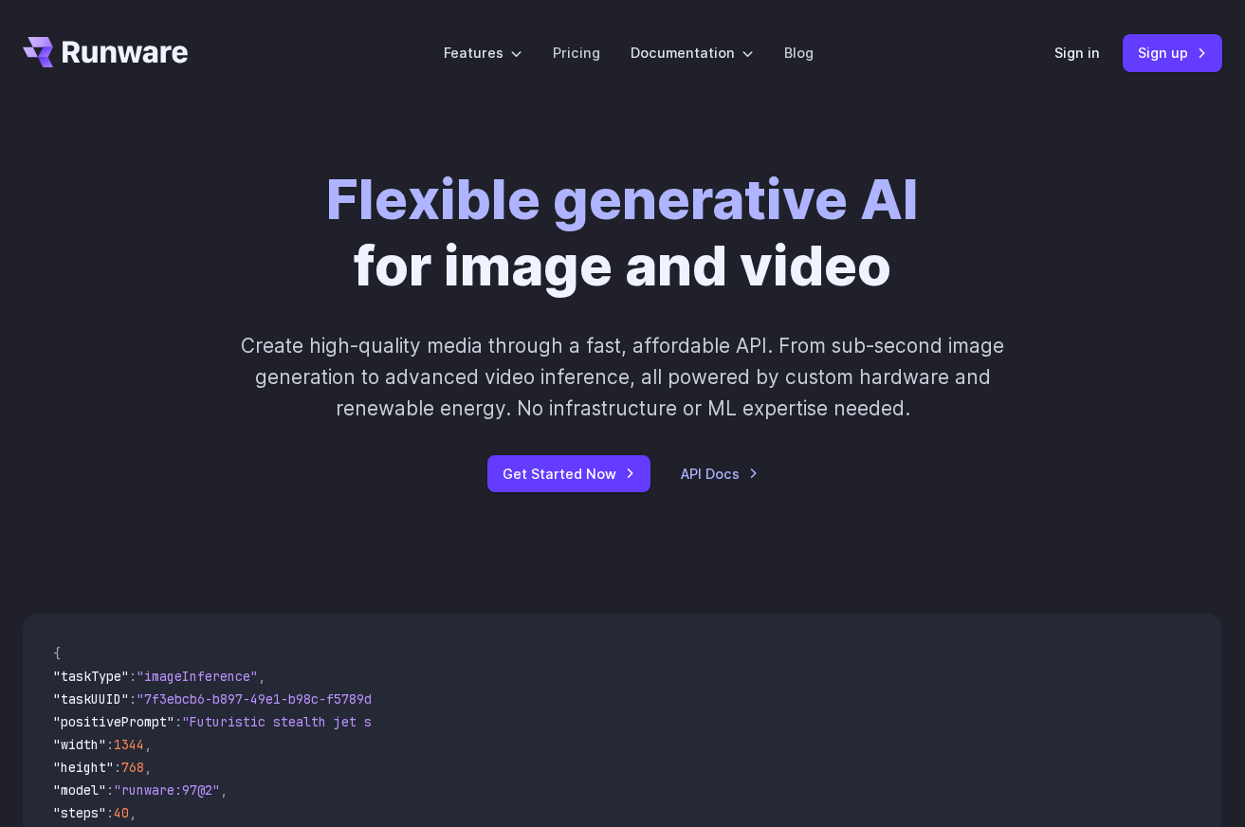 Image resolution: width=1245 pixels, height=827 pixels. Describe the element at coordinates (91, 699) in the screenshot. I see `span: "taskUUID"` at that location.